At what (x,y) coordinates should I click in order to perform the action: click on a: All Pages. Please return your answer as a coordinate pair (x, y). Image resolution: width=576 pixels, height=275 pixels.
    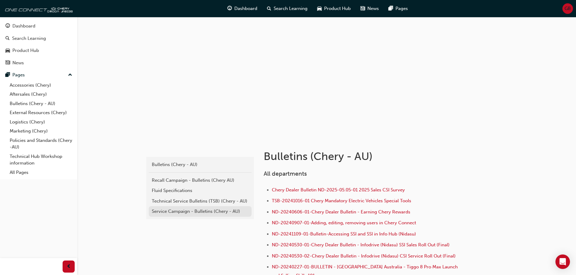
    Looking at the image, I should click on (41, 173).